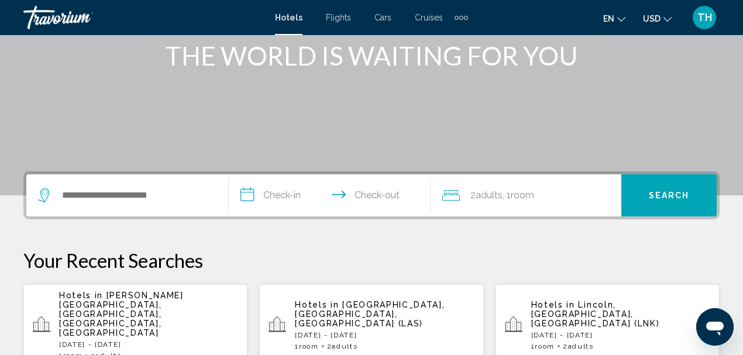  I want to click on span: TH, so click(704, 18).